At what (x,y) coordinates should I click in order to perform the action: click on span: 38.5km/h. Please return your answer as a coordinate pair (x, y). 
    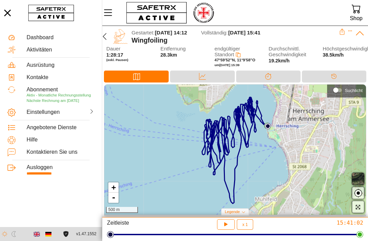
    Looking at the image, I should click on (333, 55).